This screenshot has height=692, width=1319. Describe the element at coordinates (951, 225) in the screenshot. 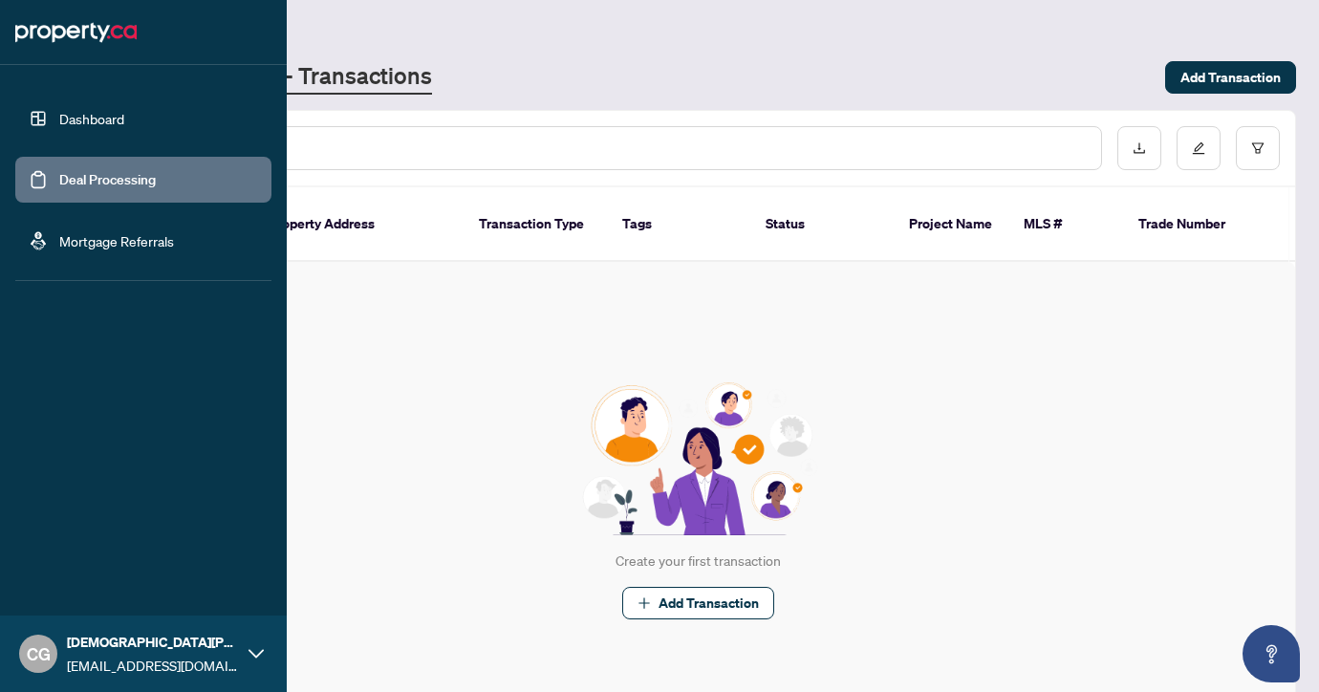

I see `th: Project Name` at that location.